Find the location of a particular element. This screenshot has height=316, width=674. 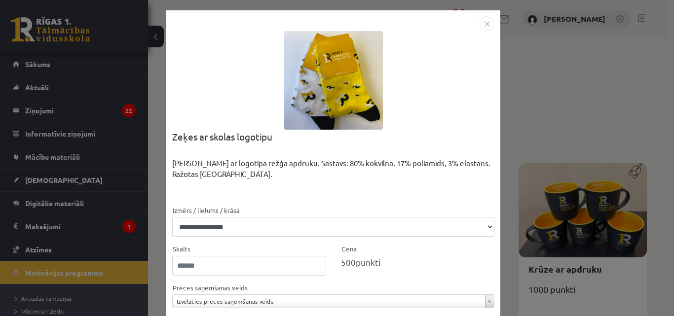

label: Cena is located at coordinates (349, 249).